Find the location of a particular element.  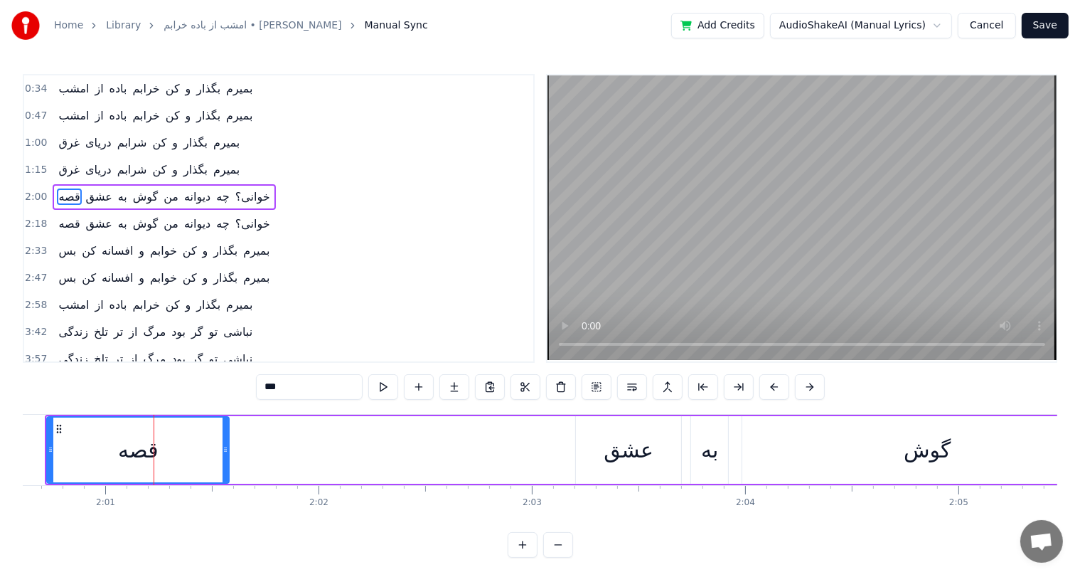

div: به is located at coordinates (710, 449).